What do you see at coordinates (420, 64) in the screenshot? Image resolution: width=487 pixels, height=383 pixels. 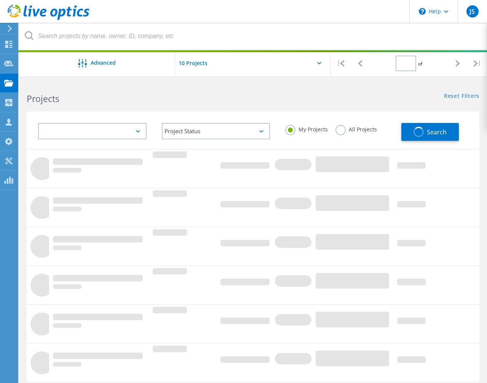 I see `span: of` at bounding box center [420, 64].